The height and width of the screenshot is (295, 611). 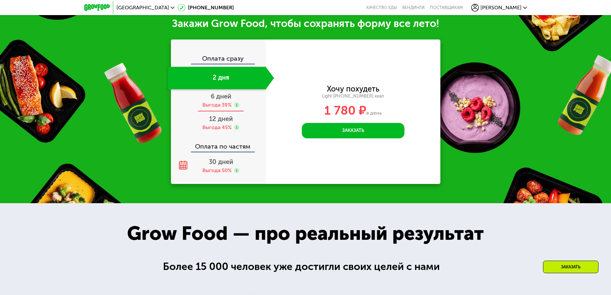 What do you see at coordinates (219, 144) in the screenshot?
I see `div: Оплата по частям` at bounding box center [219, 144].